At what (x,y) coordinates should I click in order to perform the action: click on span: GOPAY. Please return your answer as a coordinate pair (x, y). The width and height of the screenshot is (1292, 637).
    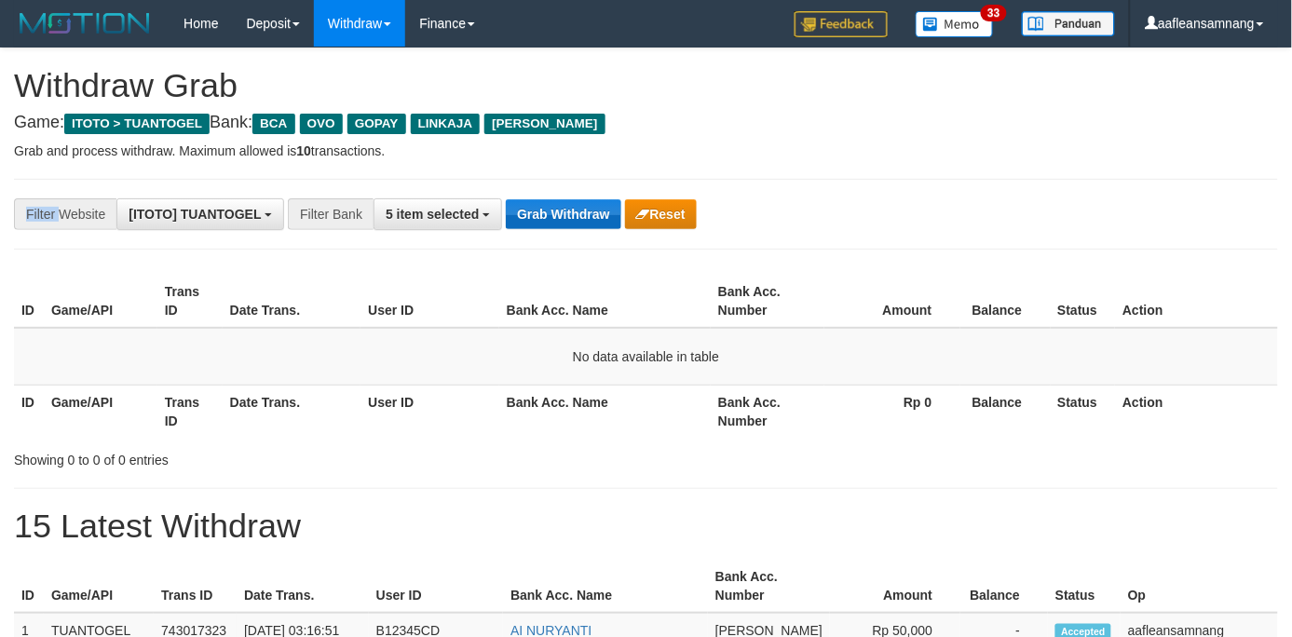
    Looking at the image, I should click on (376, 124).